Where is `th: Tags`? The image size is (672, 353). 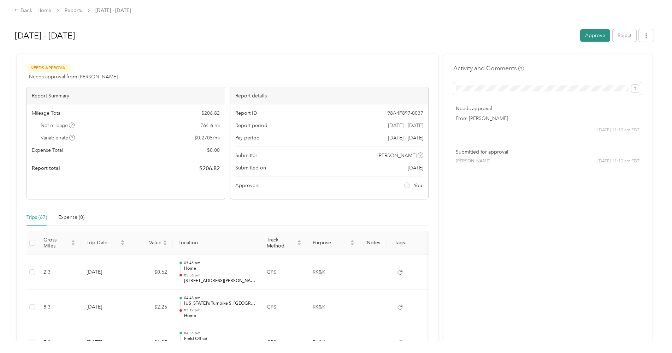
th: Tags is located at coordinates (400, 243).